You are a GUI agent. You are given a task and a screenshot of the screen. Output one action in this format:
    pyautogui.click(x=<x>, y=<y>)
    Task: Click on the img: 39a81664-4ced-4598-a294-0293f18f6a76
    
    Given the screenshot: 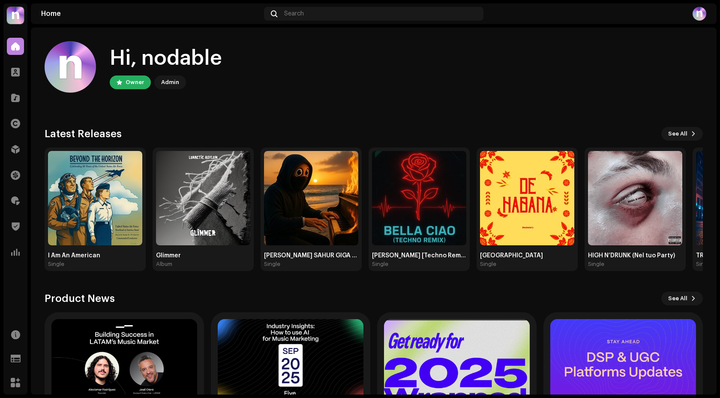 What is the action you would take?
    pyautogui.click(x=15, y=15)
    